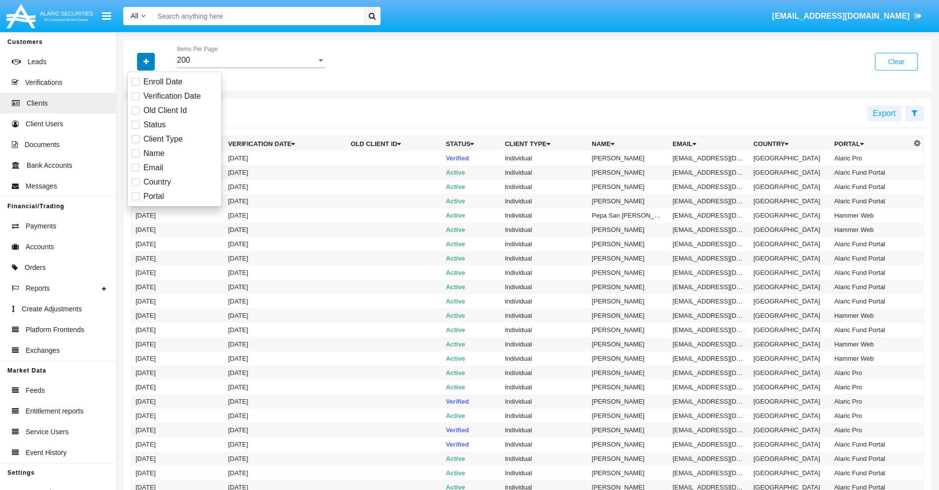  Describe the element at coordinates (286, 144) in the screenshot. I see `th: Verification date` at that location.